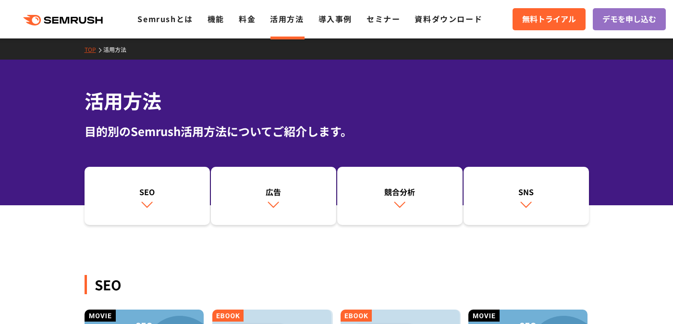 This screenshot has height=324, width=673. I want to click on a: 料金, so click(247, 19).